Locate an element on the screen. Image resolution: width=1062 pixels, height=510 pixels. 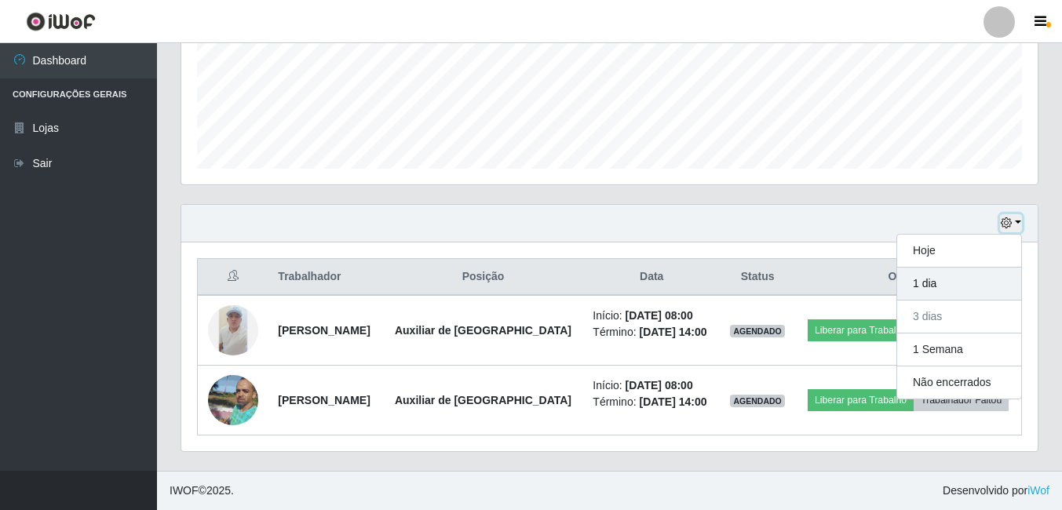
button: Hoje is located at coordinates (959, 251).